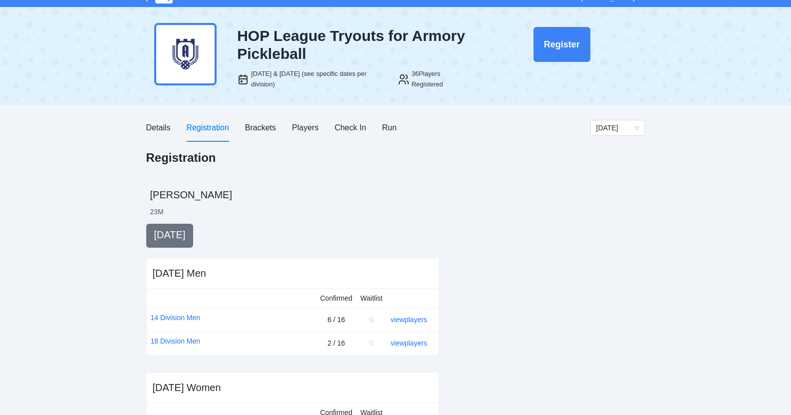  I want to click on td: 6 / 16, so click(336, 319).